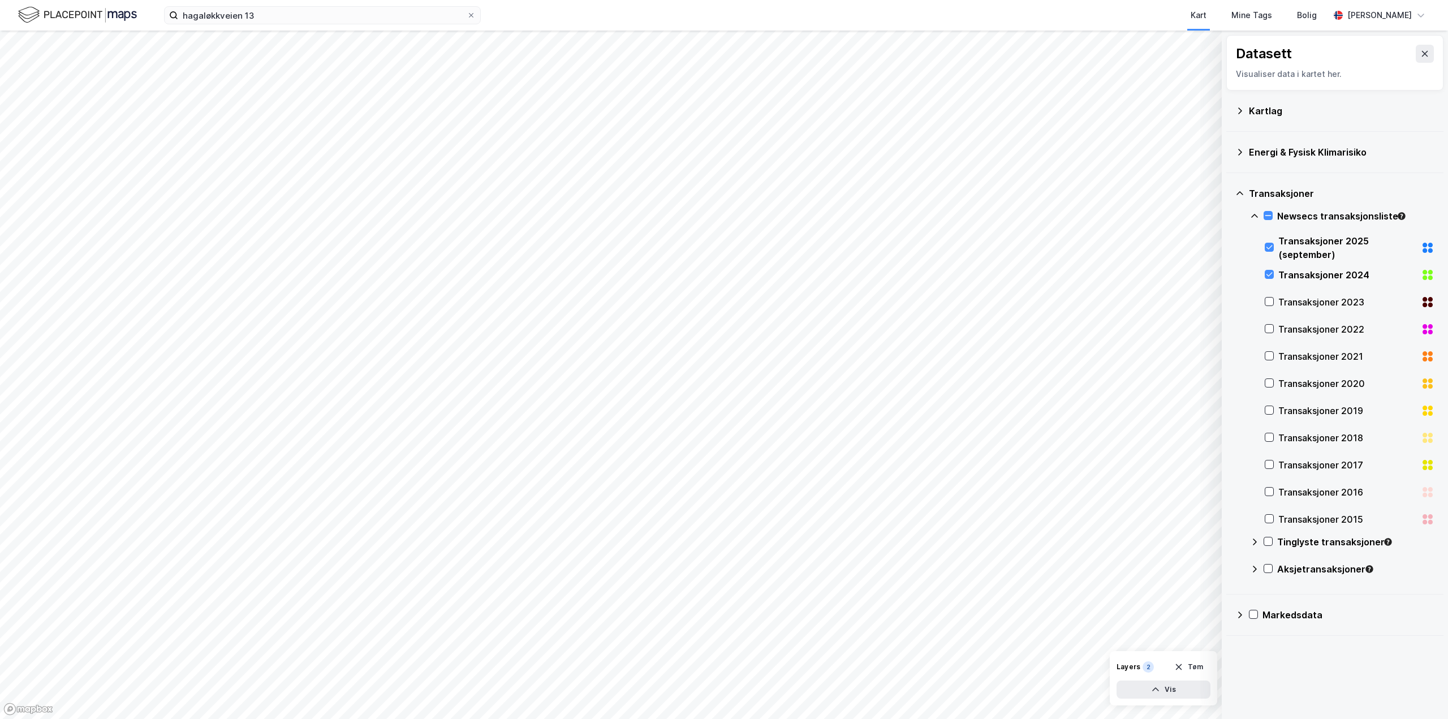 Image resolution: width=1448 pixels, height=719 pixels. What do you see at coordinates (1198, 15) in the screenshot?
I see `div: Kart` at bounding box center [1198, 15].